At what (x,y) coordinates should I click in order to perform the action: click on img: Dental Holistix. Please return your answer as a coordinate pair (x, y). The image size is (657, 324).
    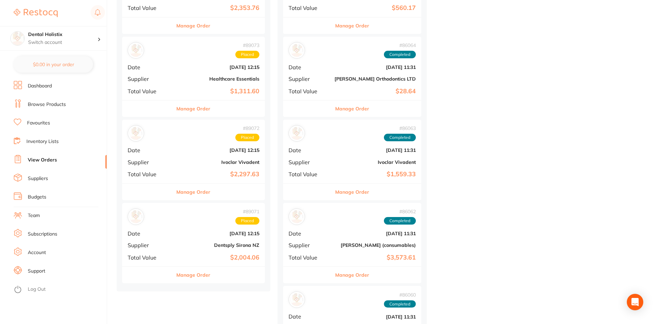
    Looking at the image, I should click on (17, 38).